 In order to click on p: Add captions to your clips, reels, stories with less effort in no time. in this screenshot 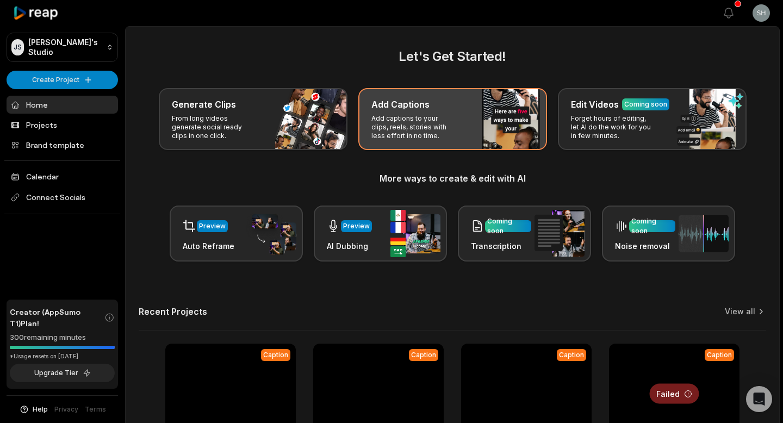, I will do `click(413, 127)`.